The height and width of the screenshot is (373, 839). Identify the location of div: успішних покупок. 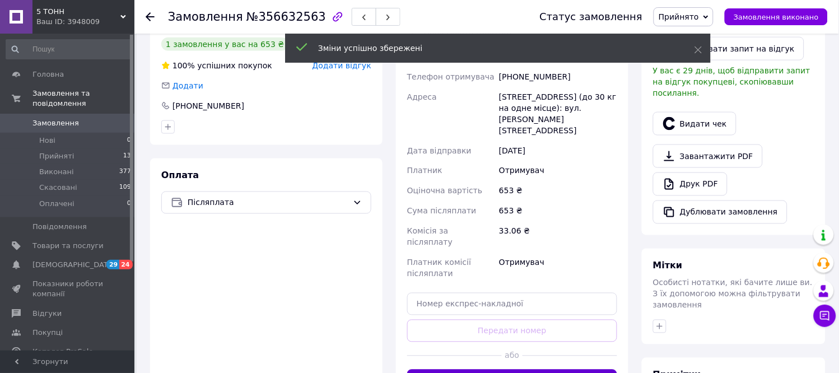
(217, 66).